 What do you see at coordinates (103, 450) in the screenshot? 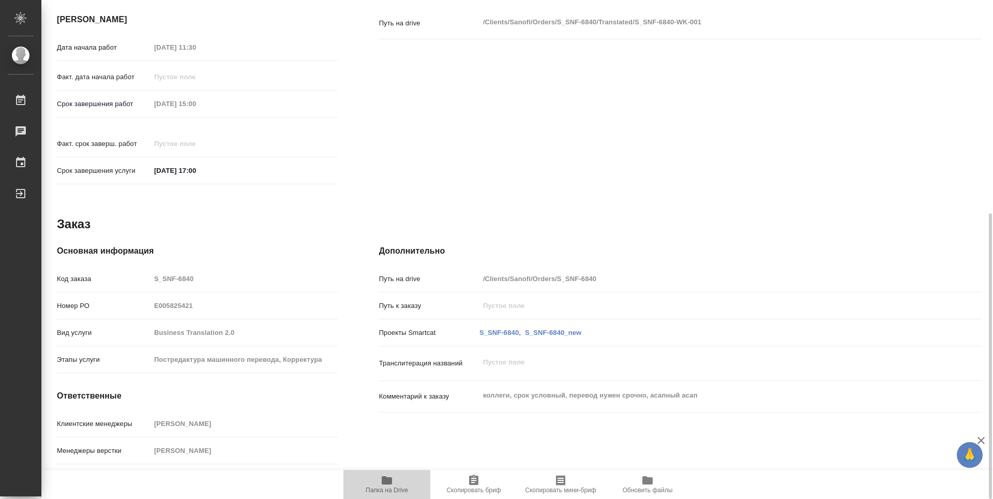
I see `p: Менеджеры верстки` at bounding box center [103, 450].